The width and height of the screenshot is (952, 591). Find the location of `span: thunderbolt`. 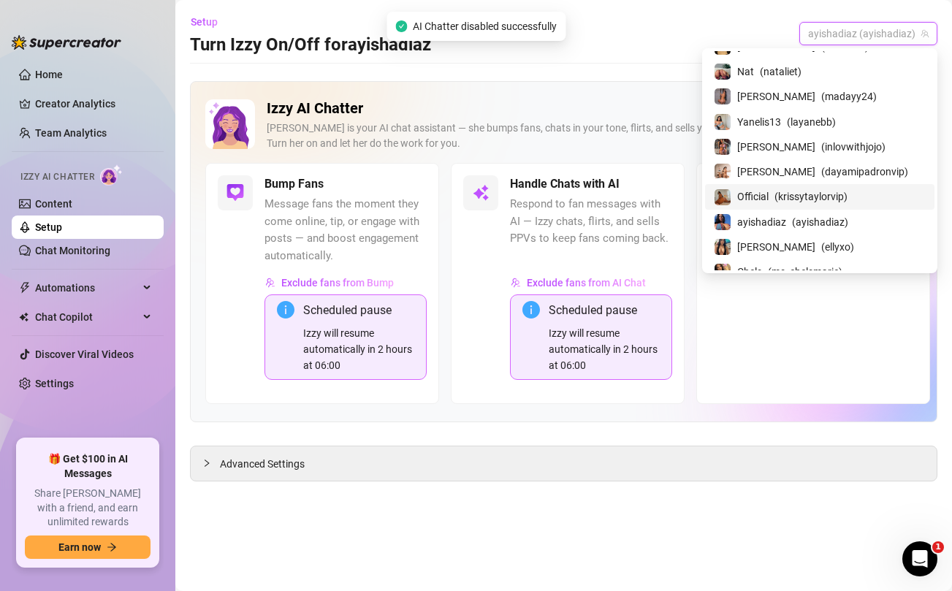

span: thunderbolt is located at coordinates (25, 288).